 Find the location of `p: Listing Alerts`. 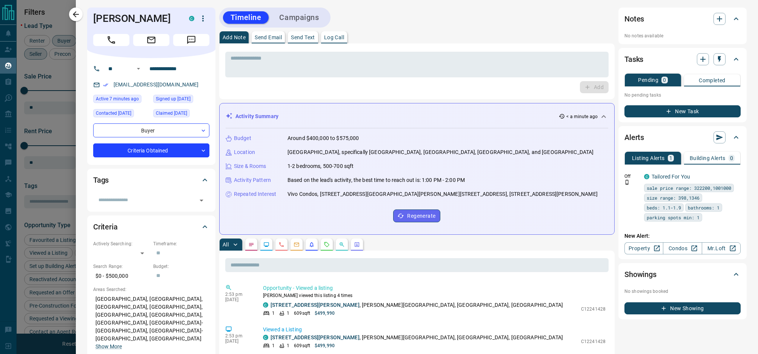

p: Listing Alerts is located at coordinates (648, 158).